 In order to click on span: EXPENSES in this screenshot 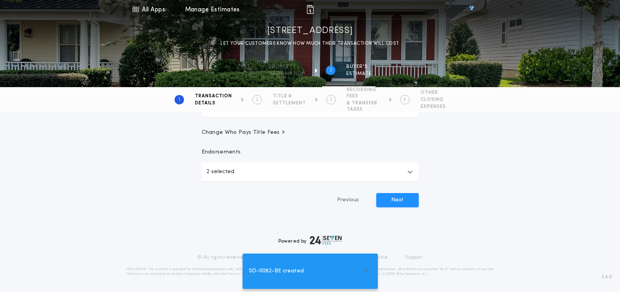, I will do `click(433, 107)`.